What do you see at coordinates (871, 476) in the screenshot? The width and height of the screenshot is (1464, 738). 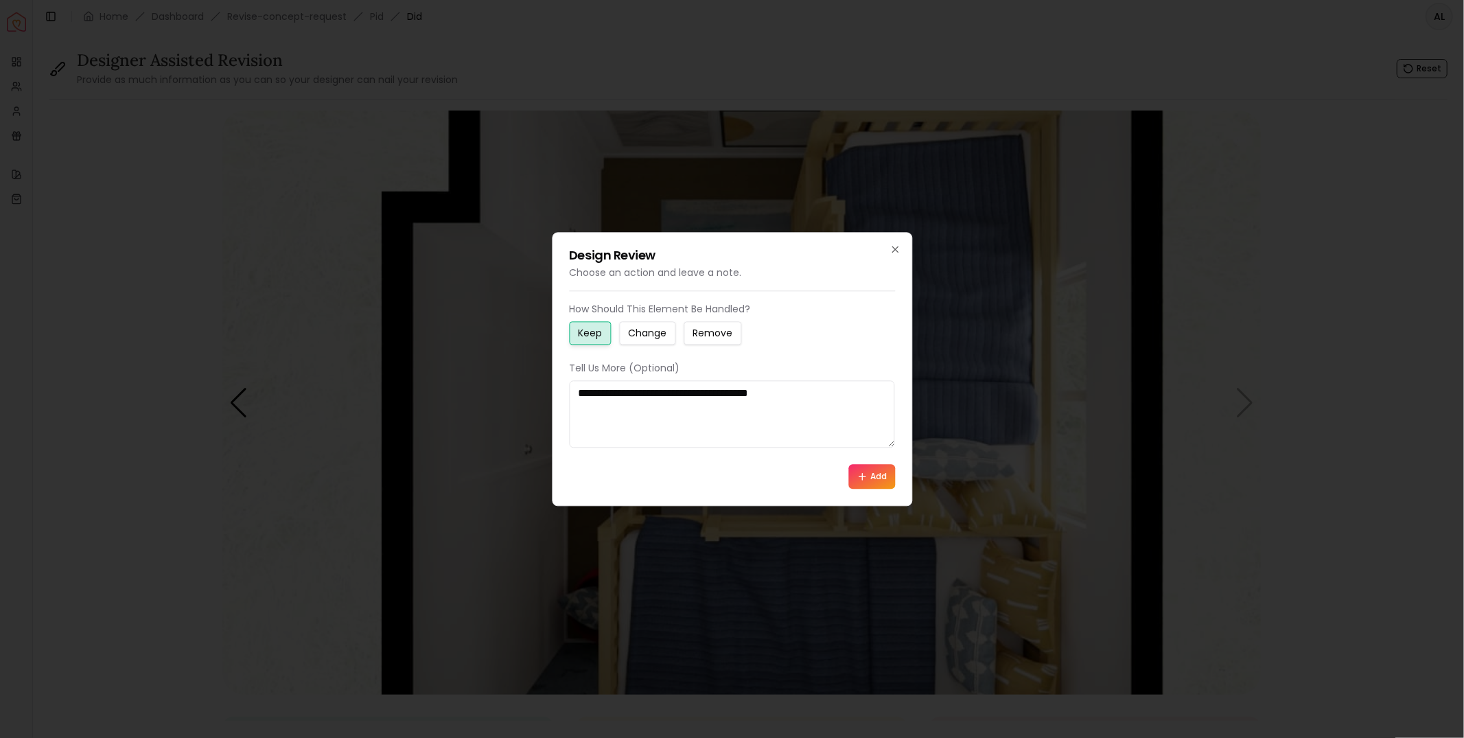 I see `button: Add` at bounding box center [871, 476].